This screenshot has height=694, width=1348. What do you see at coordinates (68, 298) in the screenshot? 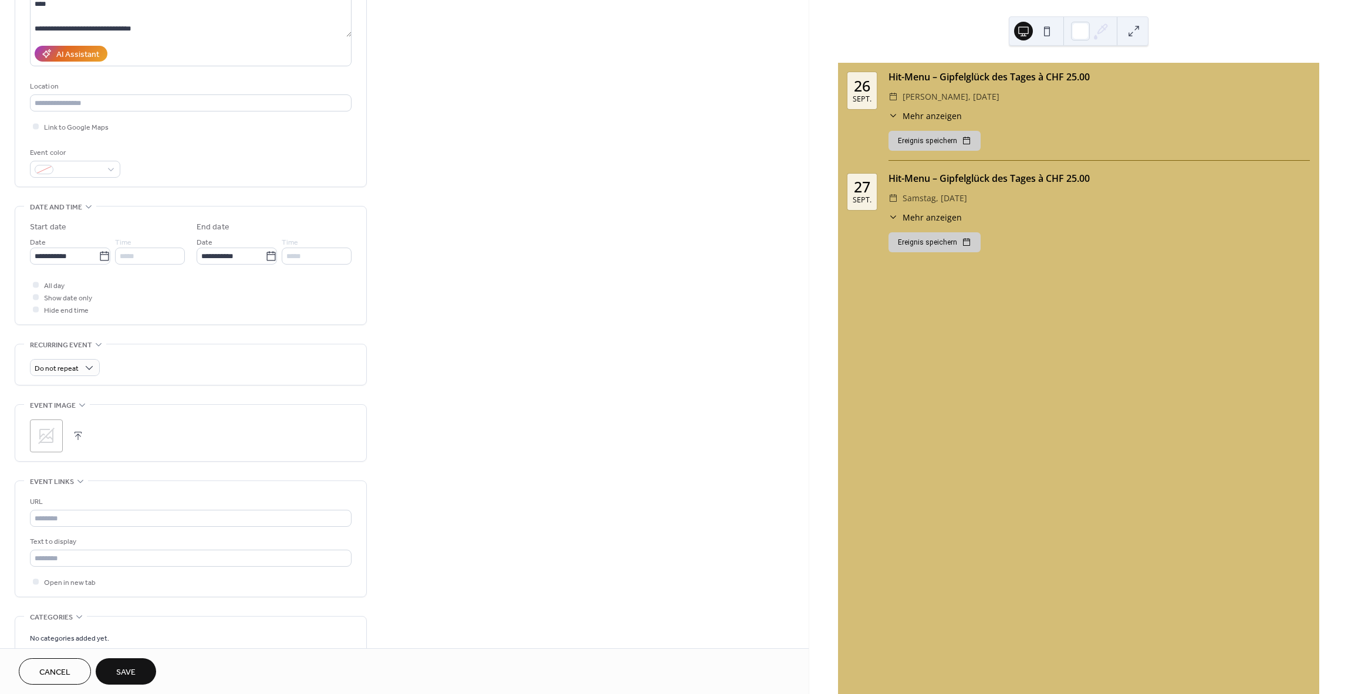
I see `span: Show date only` at bounding box center [68, 298].